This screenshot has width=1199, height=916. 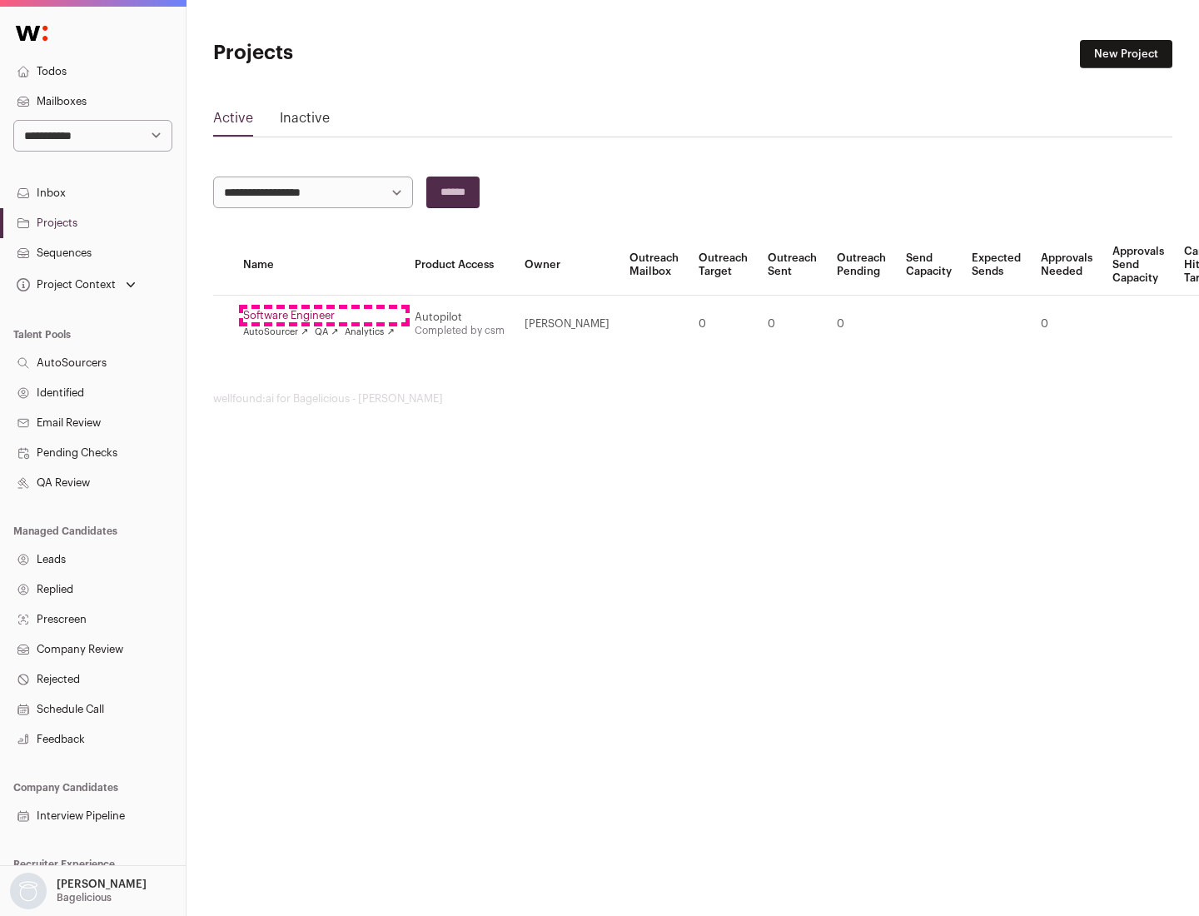 I want to click on th: Approvals Needed, so click(x=1067, y=265).